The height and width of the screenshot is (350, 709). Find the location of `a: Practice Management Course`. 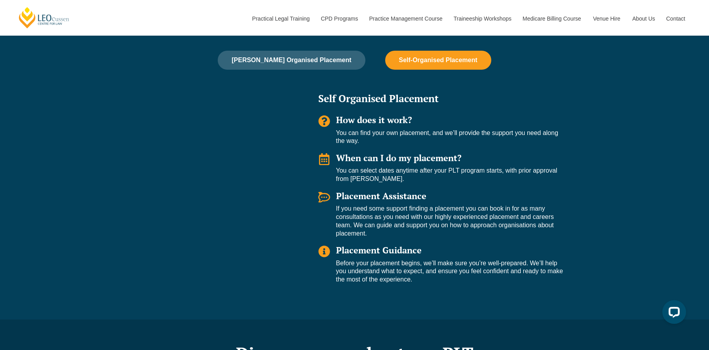

a: Practice Management Course is located at coordinates (405, 19).